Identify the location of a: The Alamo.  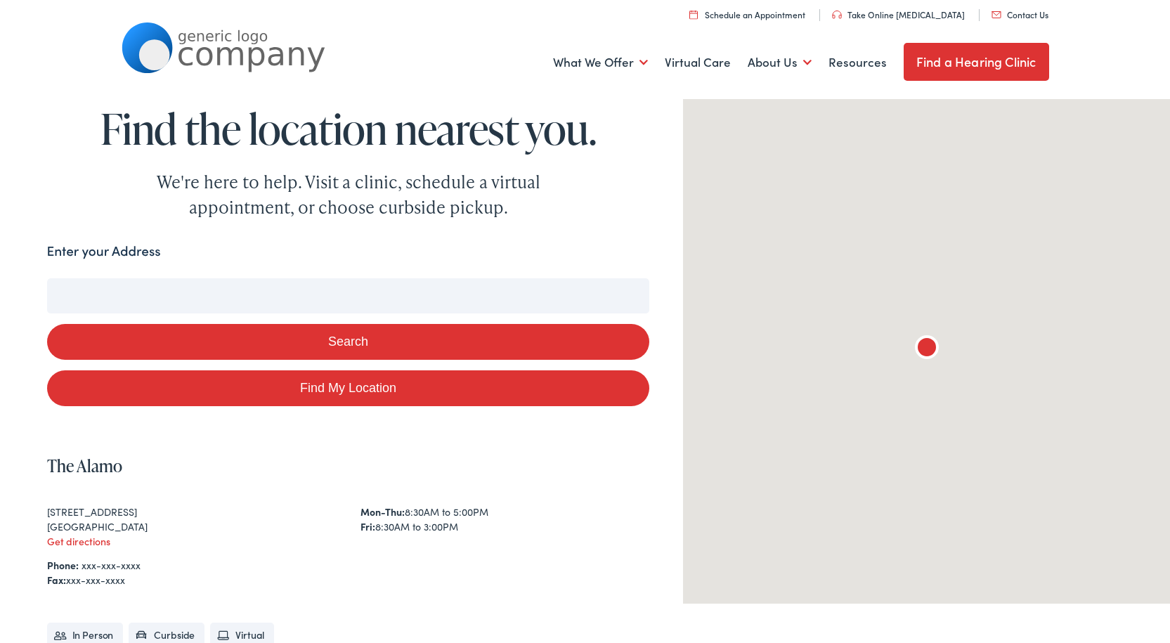
(84, 465).